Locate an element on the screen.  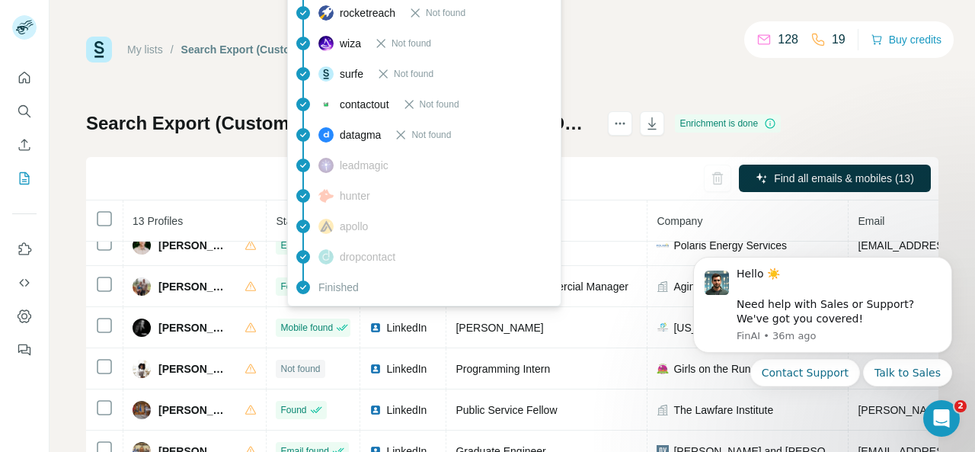
span: Programming Intern is located at coordinates (503, 369).